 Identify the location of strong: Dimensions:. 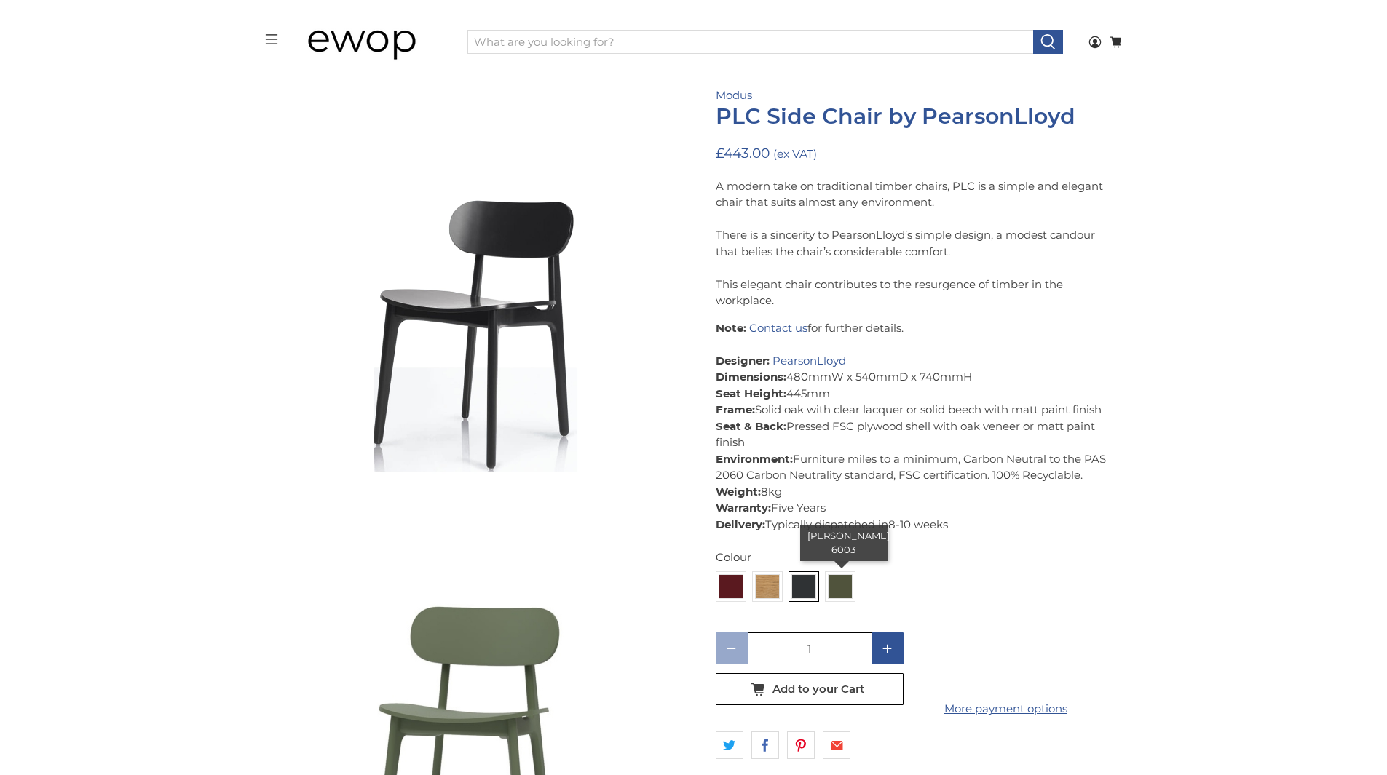
(750, 376).